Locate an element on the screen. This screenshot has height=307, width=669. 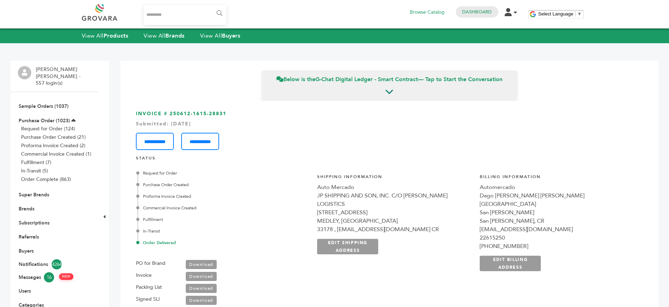
div: Request for Order is located at coordinates (223, 173).